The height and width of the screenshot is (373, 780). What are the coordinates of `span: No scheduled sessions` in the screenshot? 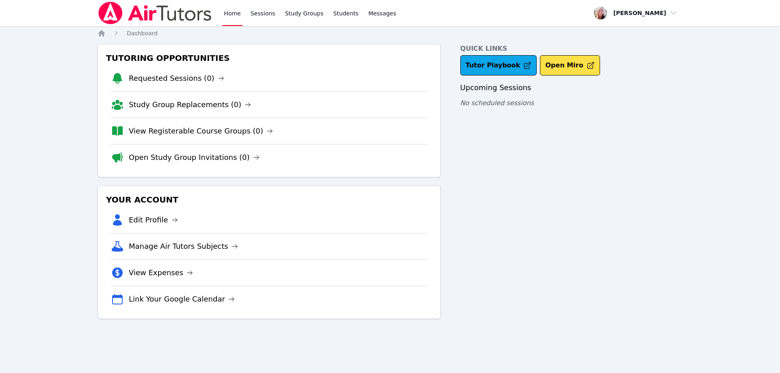 It's located at (497, 103).